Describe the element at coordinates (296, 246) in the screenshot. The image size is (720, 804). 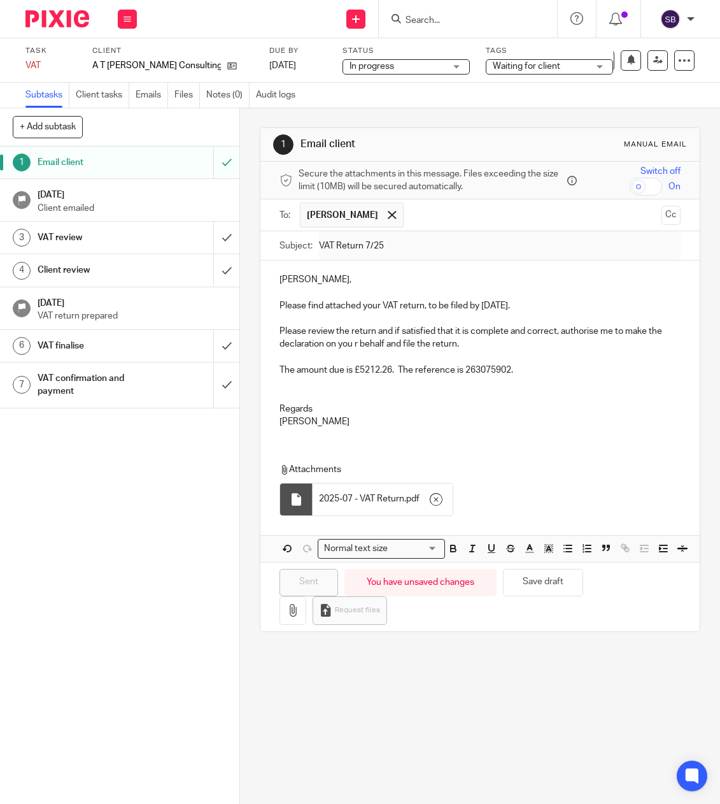
I see `label: Subject:` at that location.